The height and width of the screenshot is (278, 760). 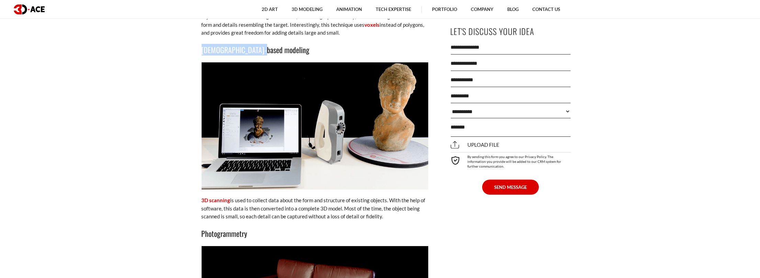 What do you see at coordinates (510, 187) in the screenshot?
I see `button: SEND MESSAGE` at bounding box center [510, 187].